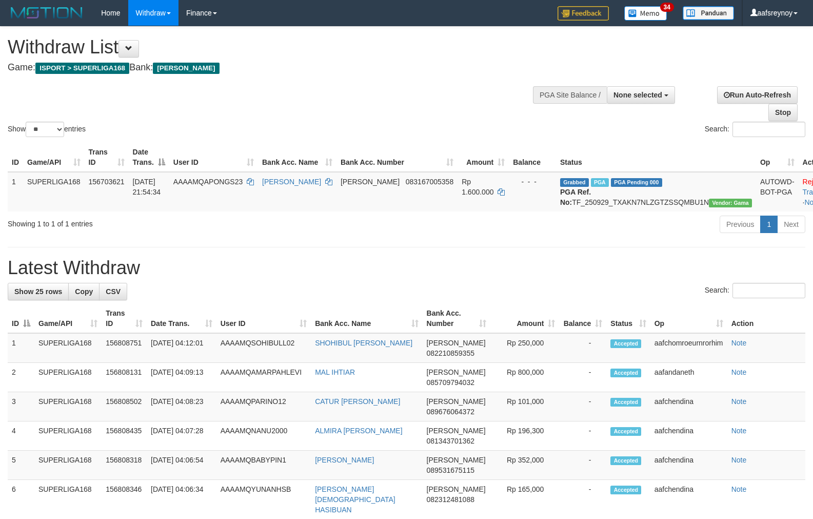 The height and width of the screenshot is (519, 813). I want to click on img: MOTION_logo.png, so click(47, 13).